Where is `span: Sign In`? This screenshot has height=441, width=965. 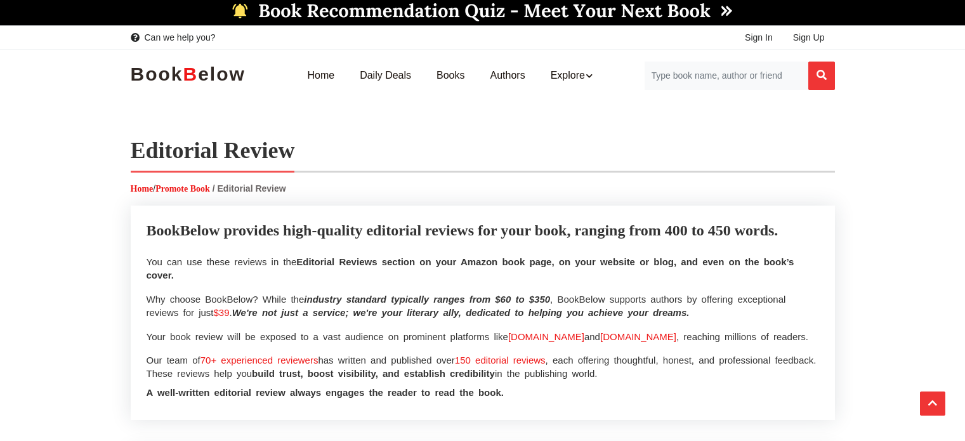 span: Sign In is located at coordinates (759, 37).